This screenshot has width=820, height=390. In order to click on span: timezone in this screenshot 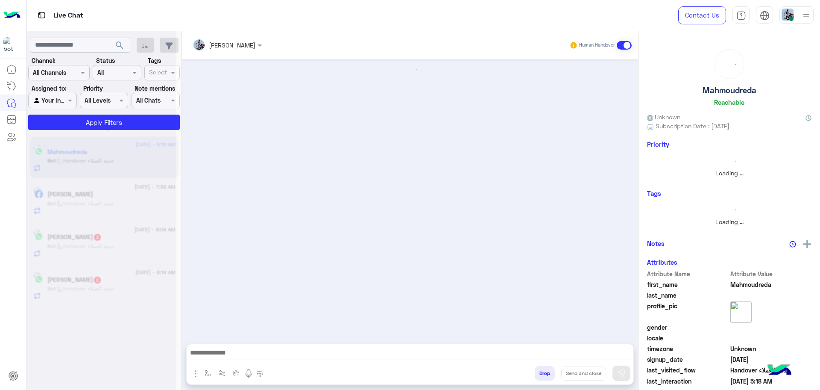, I will do `click(688, 348)`.